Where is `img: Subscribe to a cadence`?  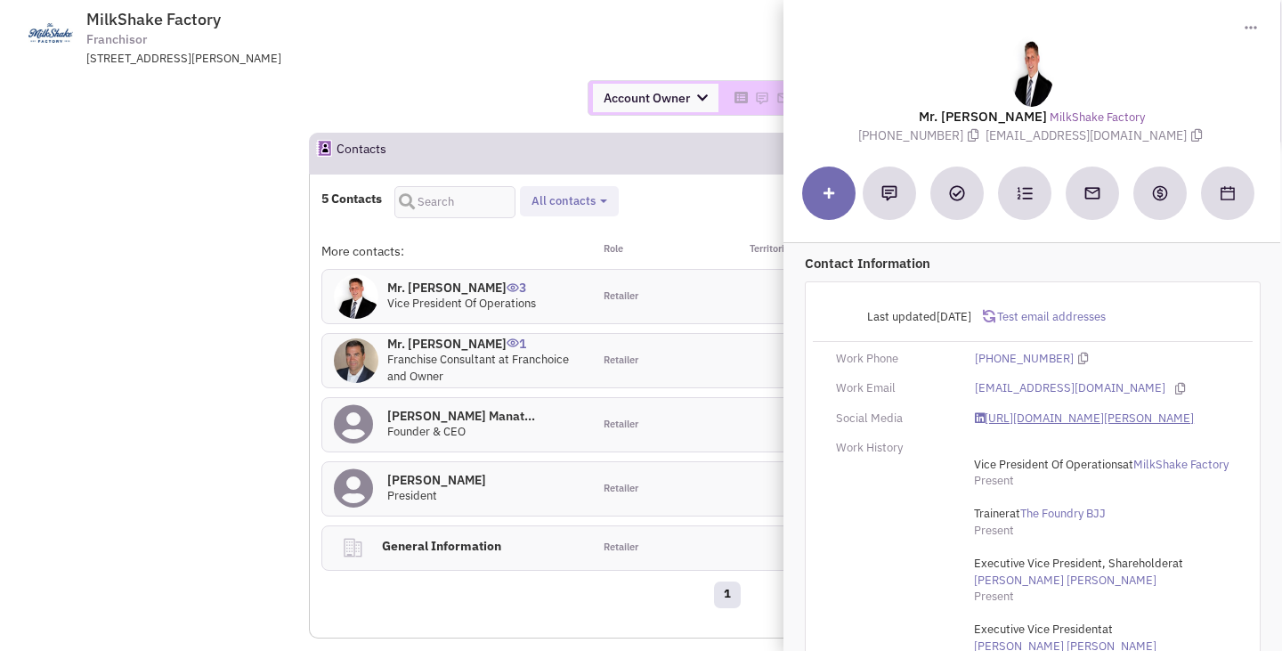 img: Subscribe to a cadence is located at coordinates (1025, 193).